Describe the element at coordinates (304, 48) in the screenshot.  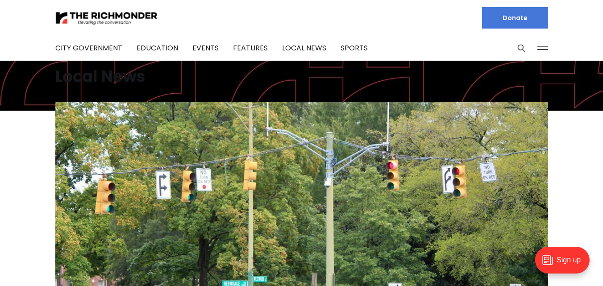
I see `a: Local News` at that location.